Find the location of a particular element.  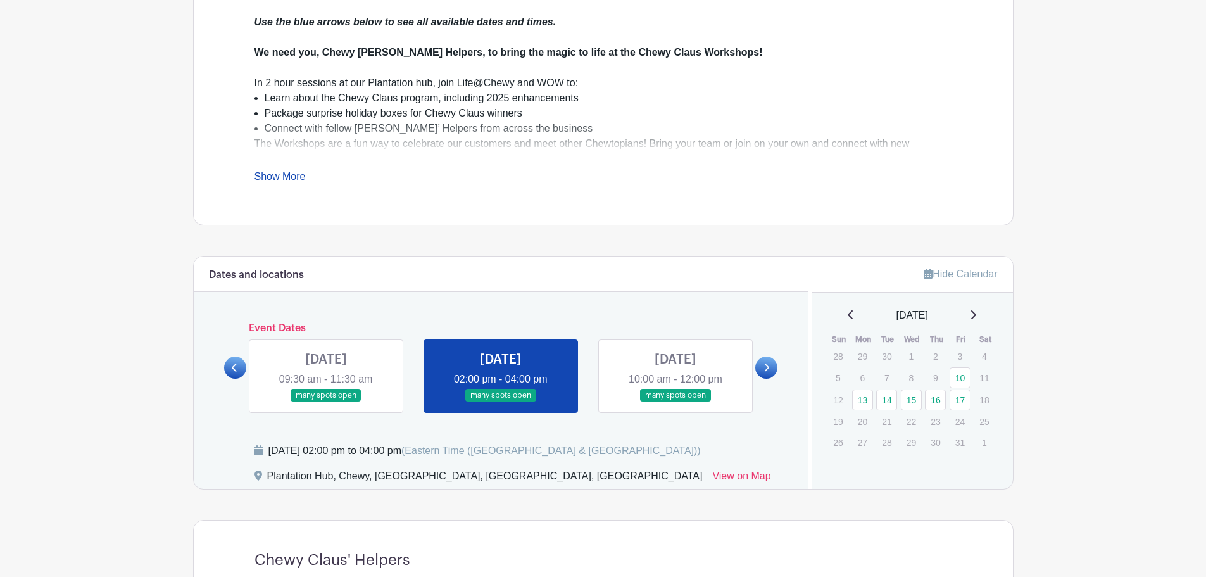

p: 6 is located at coordinates (862, 377).